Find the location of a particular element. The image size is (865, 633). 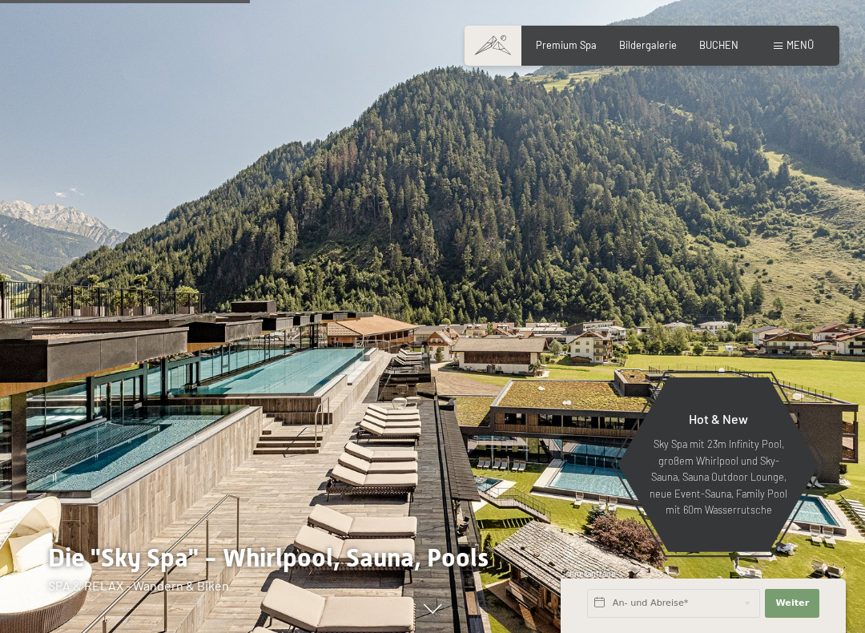

span: Schnellanfrage is located at coordinates (588, 574).